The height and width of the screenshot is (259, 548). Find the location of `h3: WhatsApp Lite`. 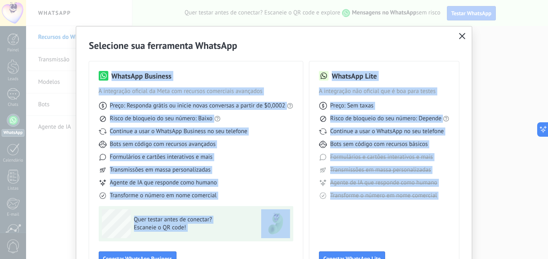

h3: WhatsApp Lite is located at coordinates (354, 76).